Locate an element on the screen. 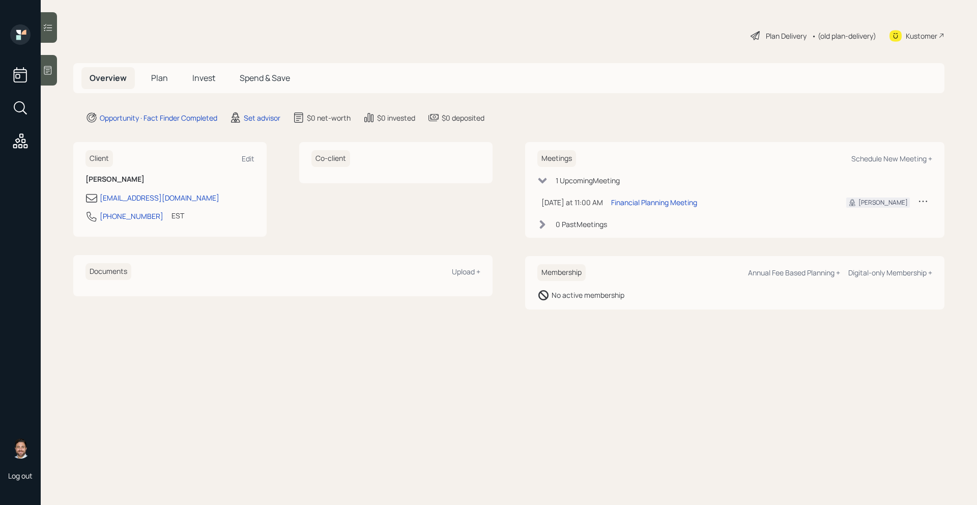 This screenshot has width=977, height=505. div: Edit is located at coordinates (248, 158).